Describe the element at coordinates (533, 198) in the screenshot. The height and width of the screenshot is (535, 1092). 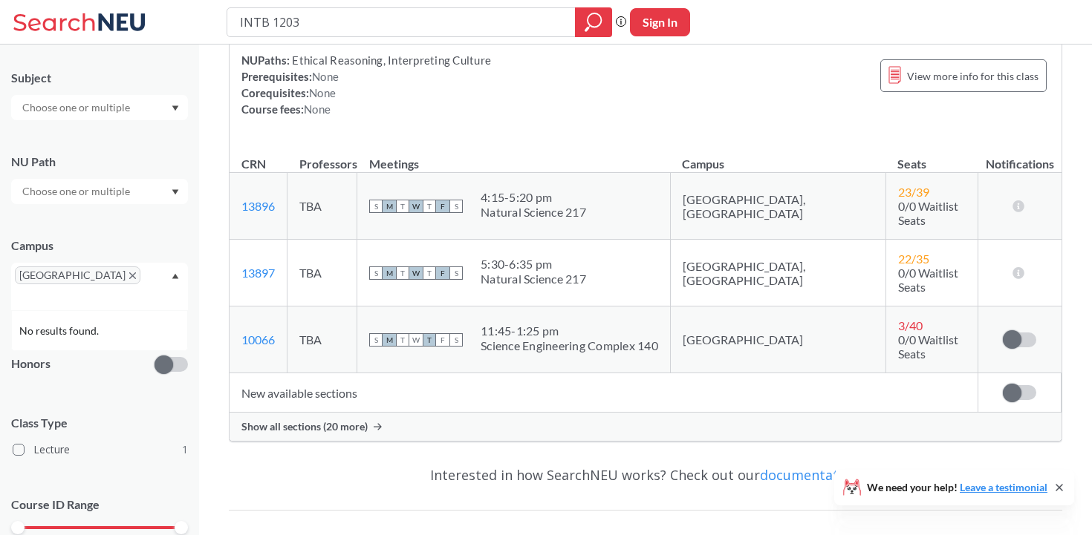
I see `div: 4:15 - 5:20 pm` at that location.